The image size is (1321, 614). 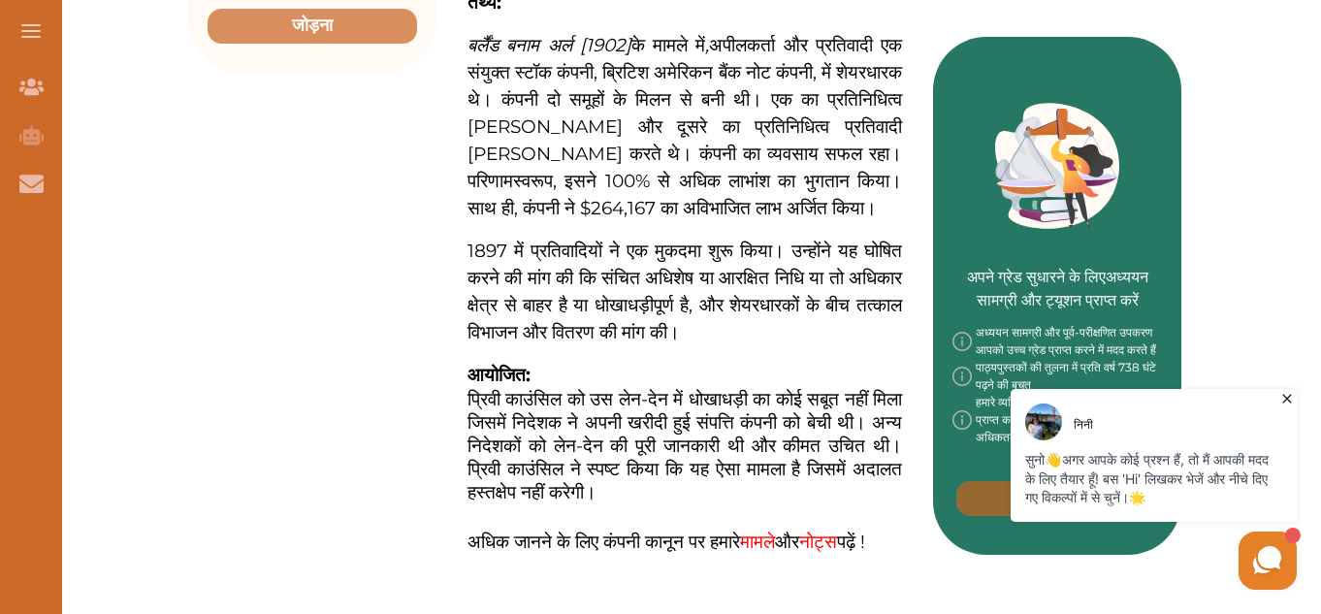 What do you see at coordinates (685, 291) in the screenshot?
I see `font: 1897 में प्रतिवादियों ने एक मुकदमा शुरू किया। उन्होंने यह घोषित करने की मांग की कि संचित अधिशेष य...` at bounding box center [685, 291].